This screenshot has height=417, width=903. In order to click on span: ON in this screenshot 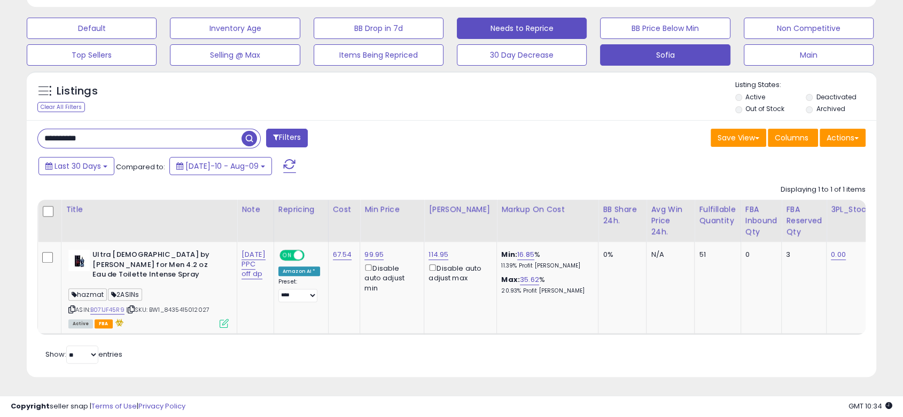, I will do `click(287, 255)`.